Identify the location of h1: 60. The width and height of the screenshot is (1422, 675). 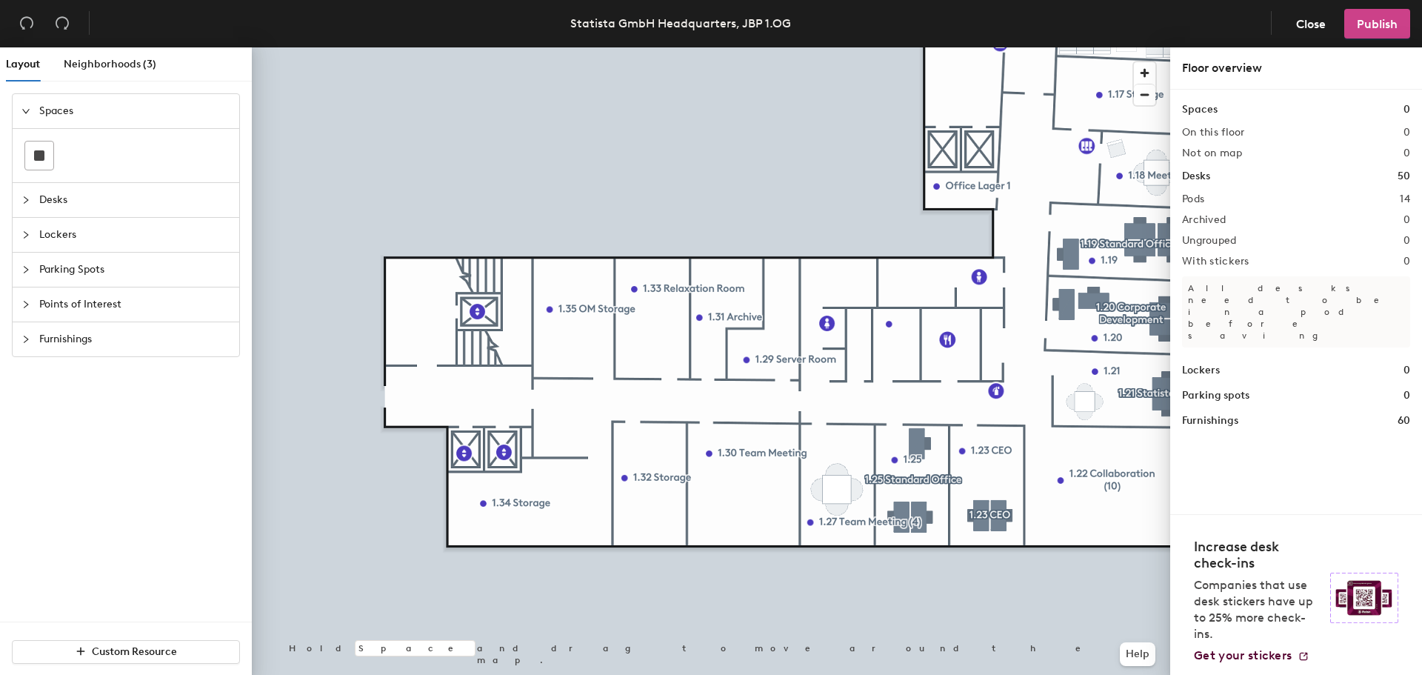
(1404, 421).